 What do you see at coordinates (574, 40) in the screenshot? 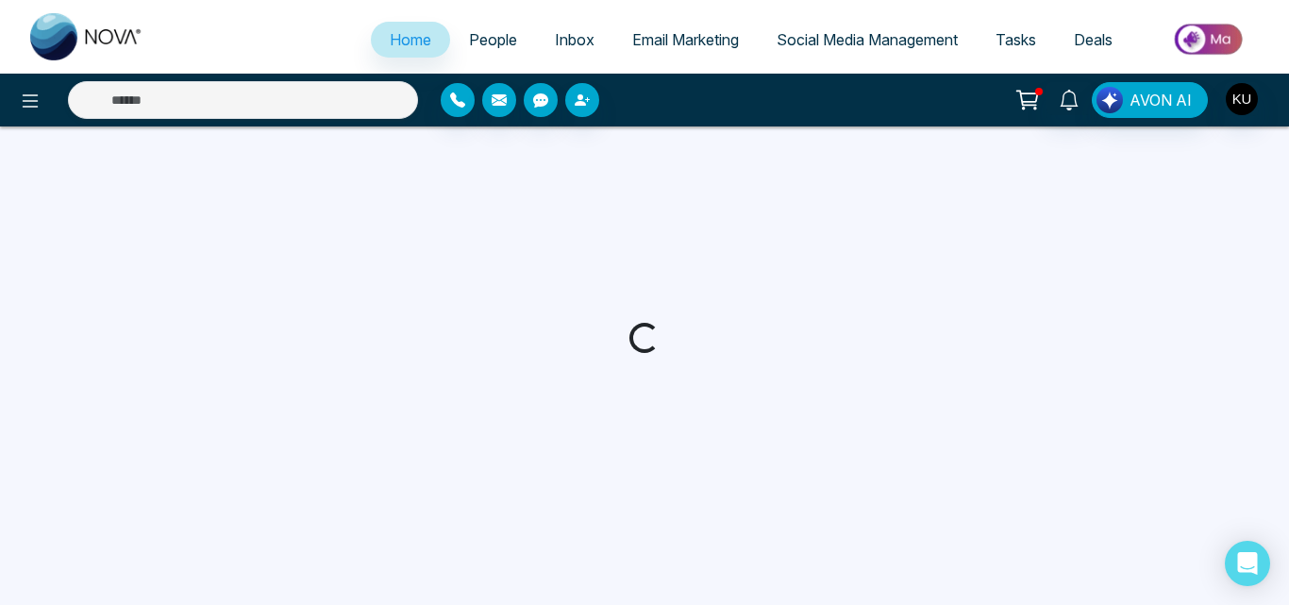
I see `a: Inbox` at bounding box center [574, 40].